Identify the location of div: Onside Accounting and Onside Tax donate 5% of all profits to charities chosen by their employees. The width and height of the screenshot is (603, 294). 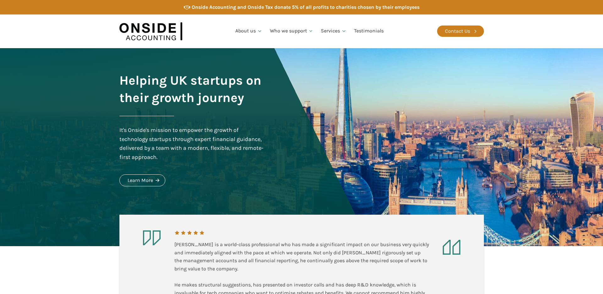
(306, 7).